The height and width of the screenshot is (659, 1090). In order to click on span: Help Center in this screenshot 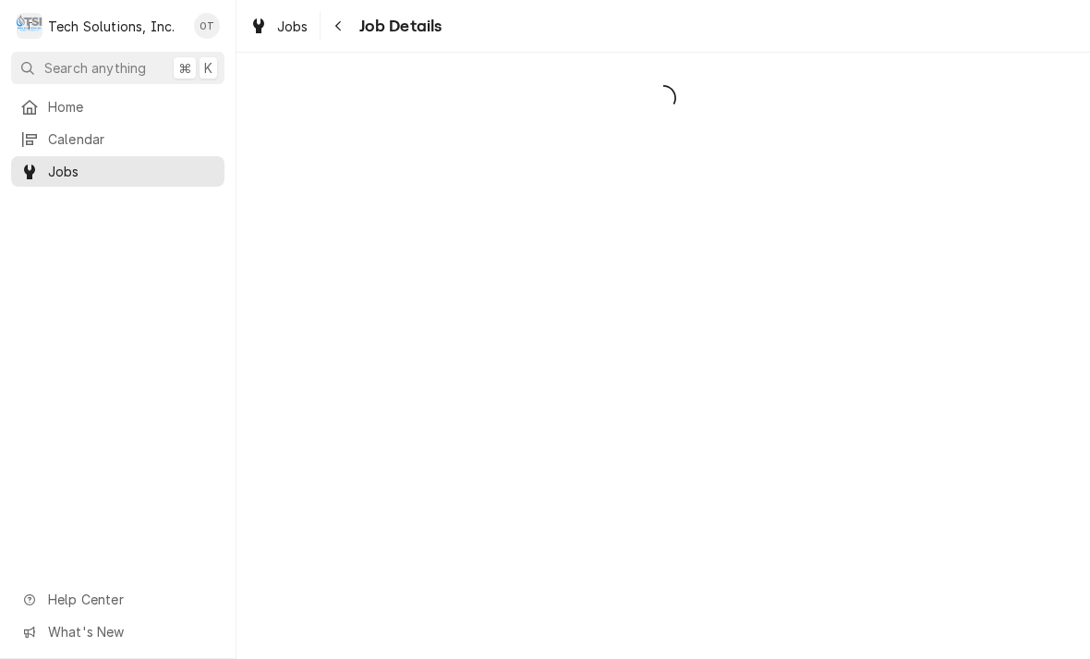, I will do `click(130, 599)`.